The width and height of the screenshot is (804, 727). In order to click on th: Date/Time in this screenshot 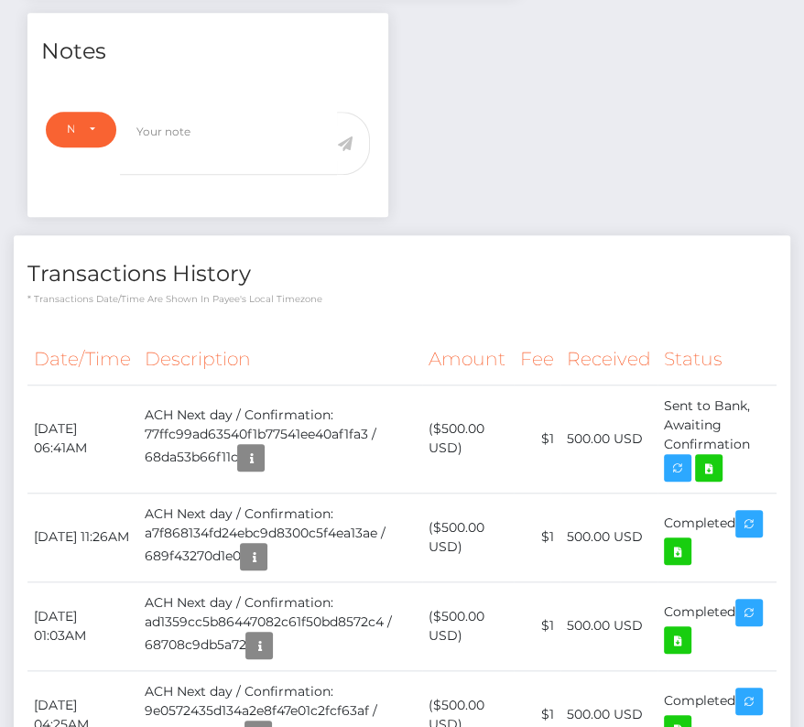, I will do `click(82, 359)`.